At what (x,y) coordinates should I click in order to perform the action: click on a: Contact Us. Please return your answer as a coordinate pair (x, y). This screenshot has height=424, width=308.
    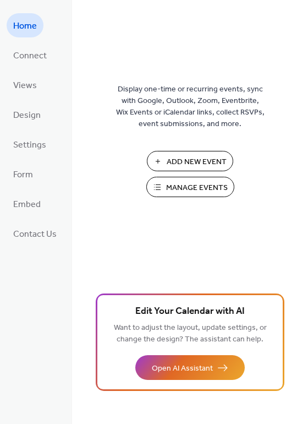
    Looking at the image, I should click on (35, 233).